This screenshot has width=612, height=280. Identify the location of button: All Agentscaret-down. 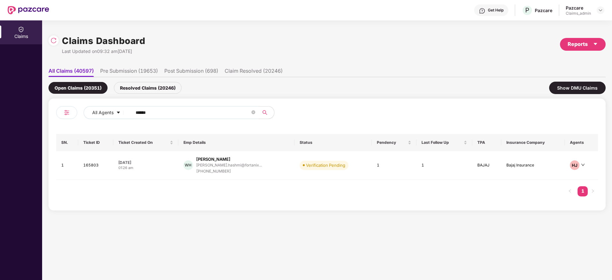
(109, 113).